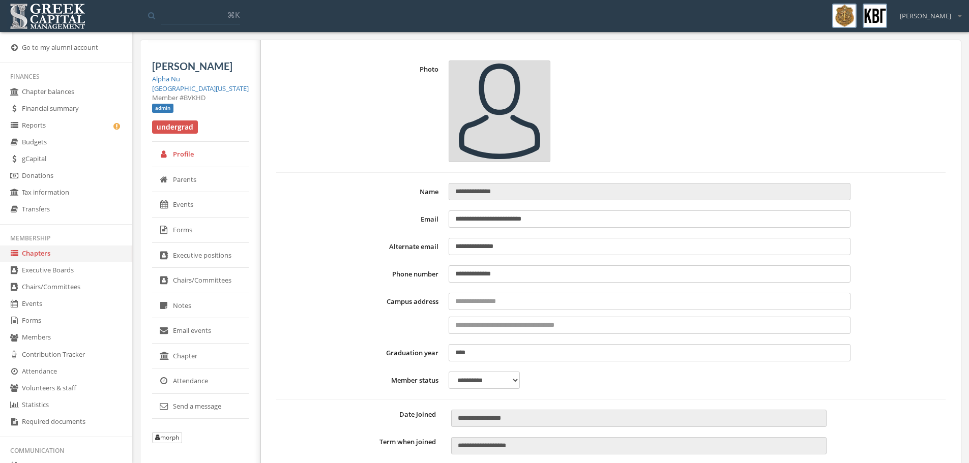 The height and width of the screenshot is (463, 969). Describe the element at coordinates (200, 381) in the screenshot. I see `a: Attendance` at that location.